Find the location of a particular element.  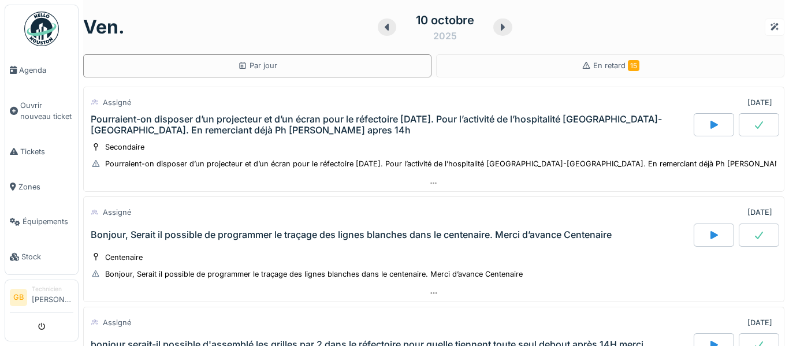

span: En retard is located at coordinates (617, 65).